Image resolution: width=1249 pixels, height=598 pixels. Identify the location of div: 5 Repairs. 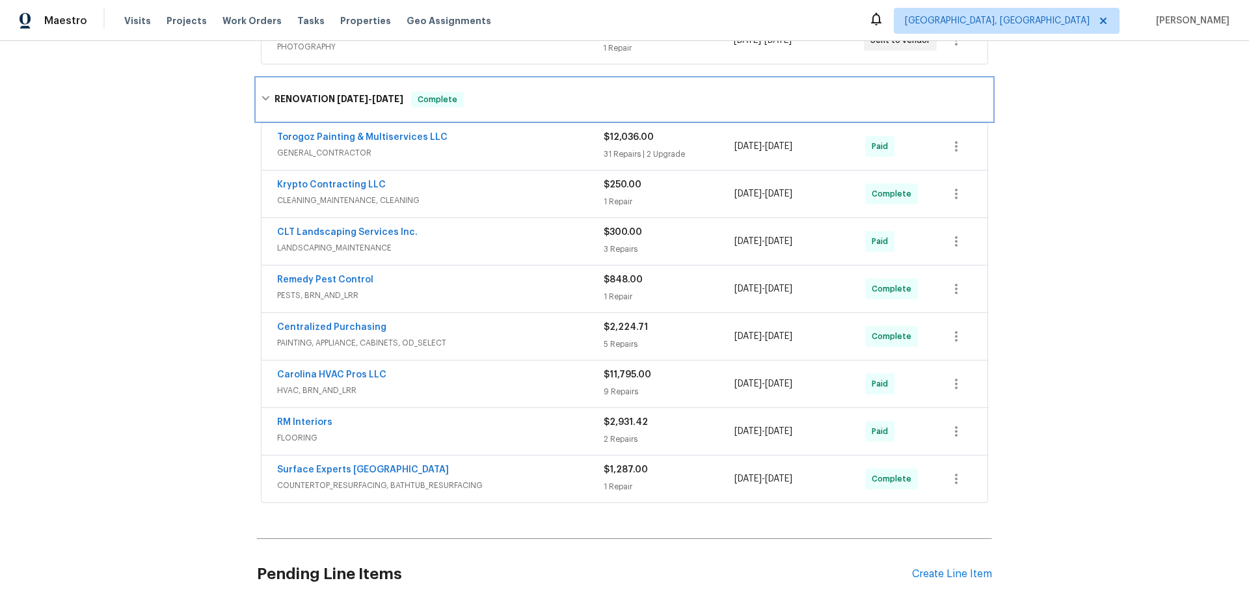
(669, 344).